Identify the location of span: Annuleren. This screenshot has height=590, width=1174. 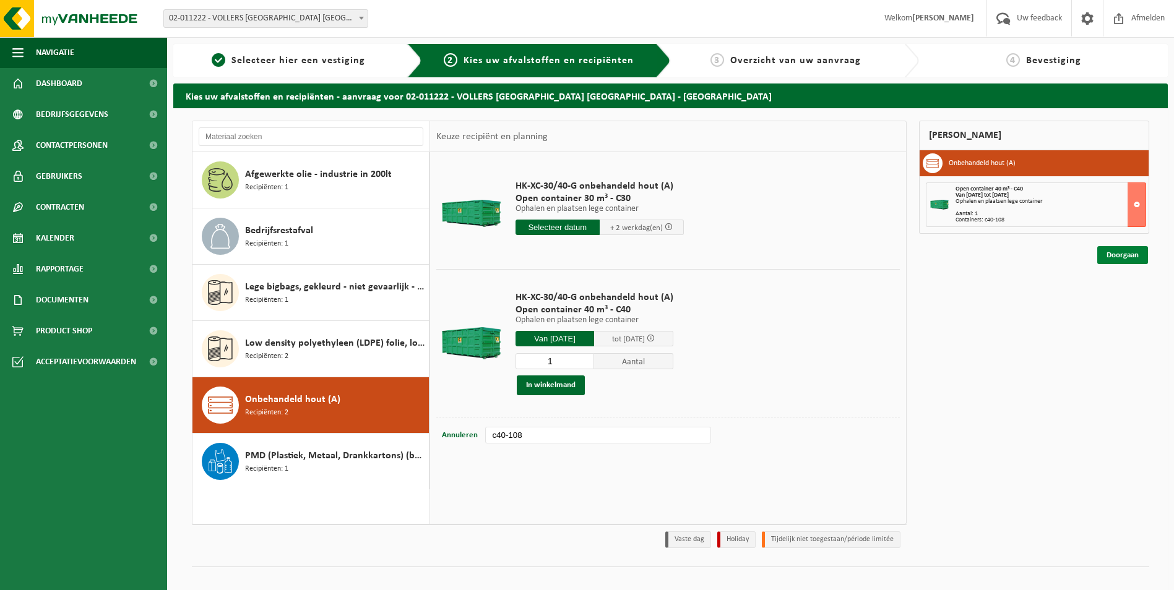
(460, 435).